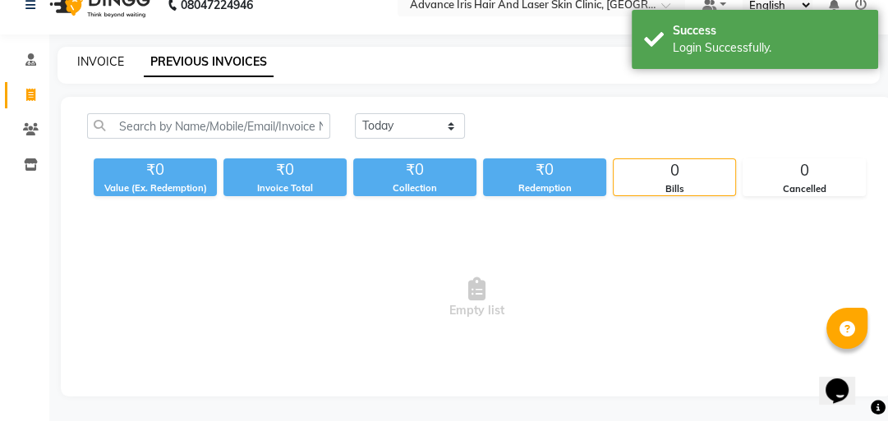  I want to click on span: Empty list, so click(477, 298).